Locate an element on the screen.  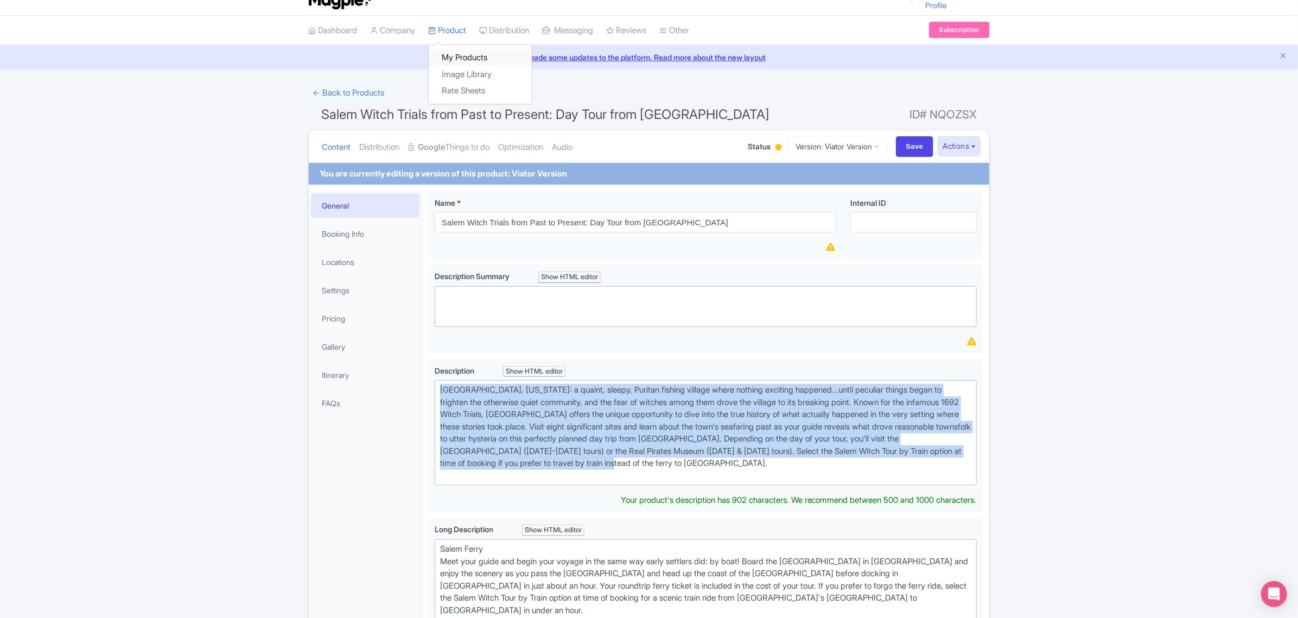
a: Pricing is located at coordinates (365, 318).